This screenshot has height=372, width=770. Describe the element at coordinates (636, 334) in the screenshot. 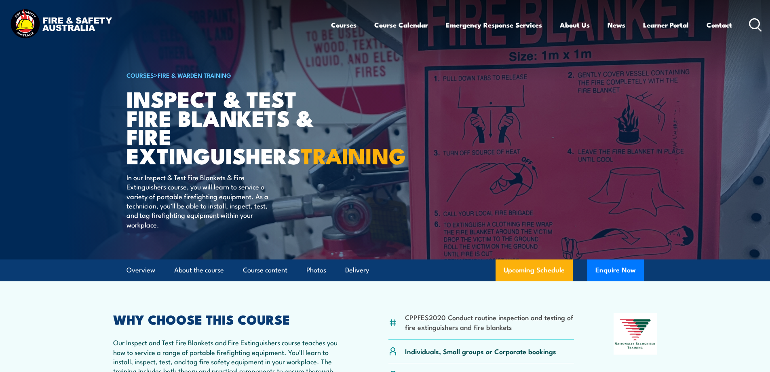

I see `img: Nationally Recognised Training logo.` at that location.